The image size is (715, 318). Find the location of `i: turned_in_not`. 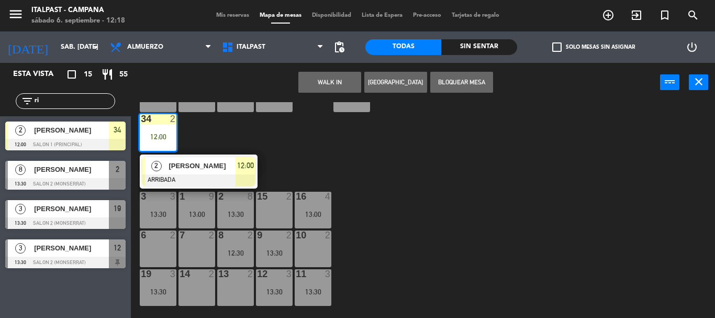

i: turned_in_not is located at coordinates (665, 15).